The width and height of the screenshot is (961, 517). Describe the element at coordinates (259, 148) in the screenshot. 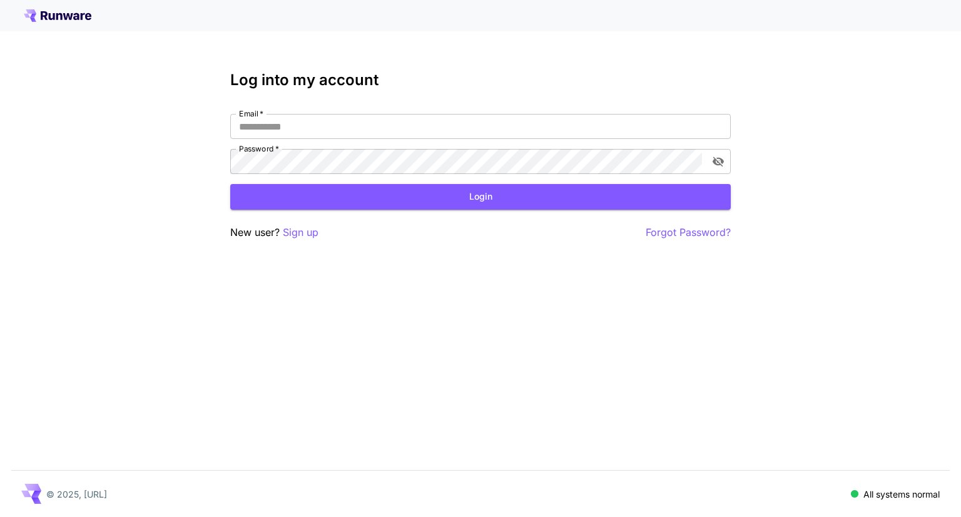

I see `label: Password` at that location.